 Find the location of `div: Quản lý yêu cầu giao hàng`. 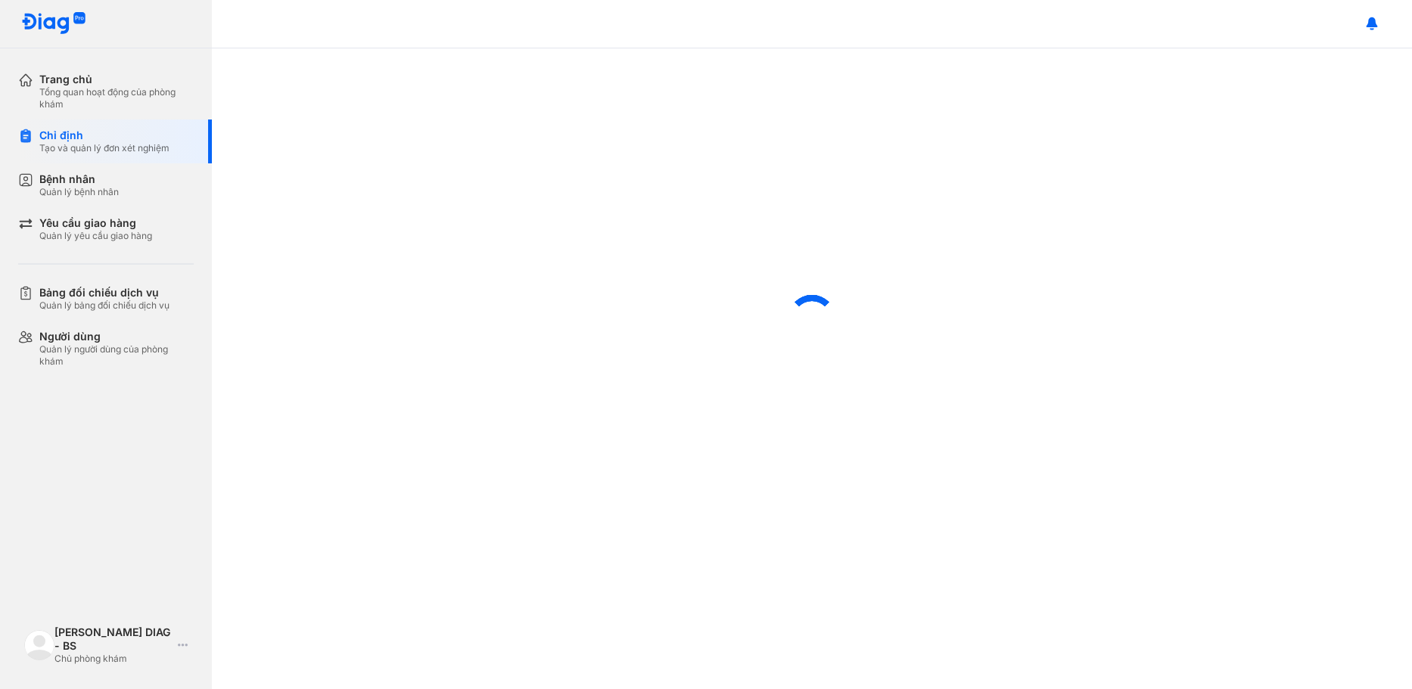

div: Quản lý yêu cầu giao hàng is located at coordinates (95, 236).